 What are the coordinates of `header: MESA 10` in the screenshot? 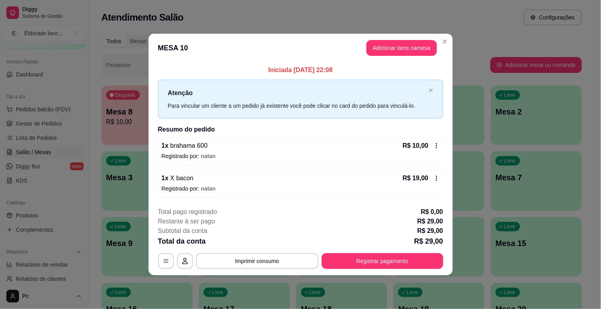 It's located at (301, 48).